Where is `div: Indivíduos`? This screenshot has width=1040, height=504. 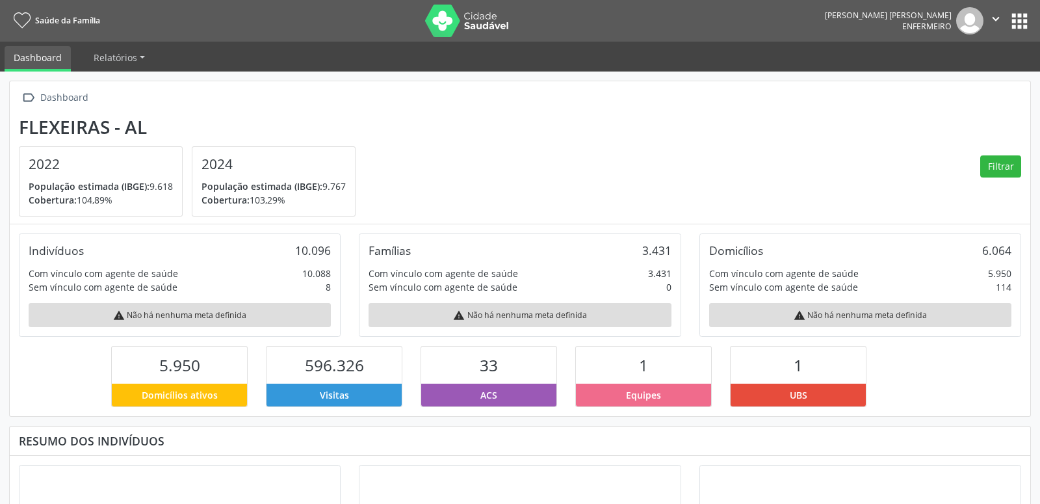
div: Indivíduos is located at coordinates (56, 250).